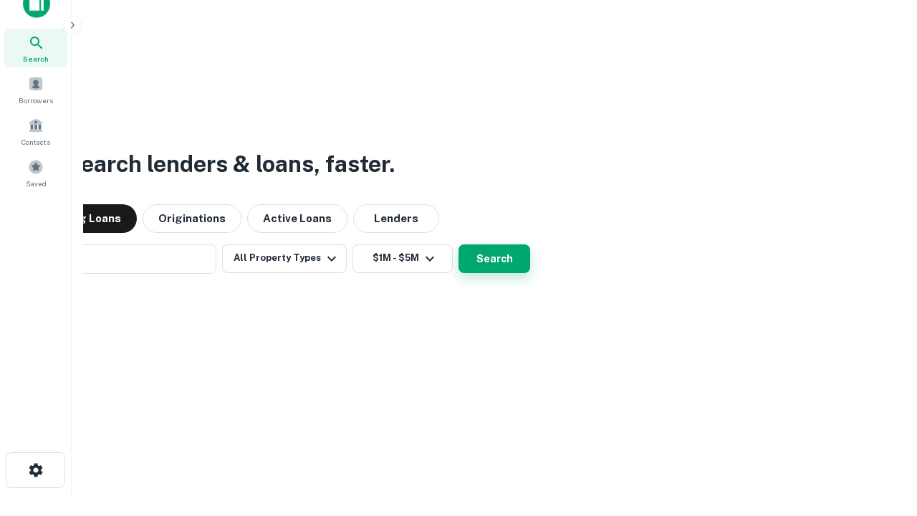 The image size is (917, 516). Describe the element at coordinates (396, 218) in the screenshot. I see `button: Lenders` at that location.